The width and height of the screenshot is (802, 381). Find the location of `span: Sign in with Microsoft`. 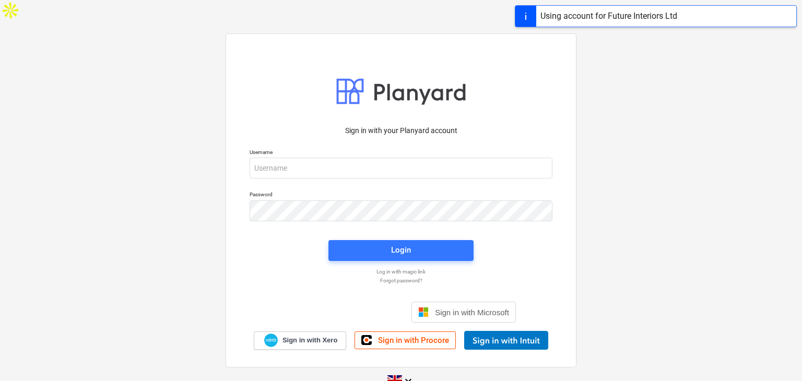

span: Sign in with Microsoft is located at coordinates (472, 312).